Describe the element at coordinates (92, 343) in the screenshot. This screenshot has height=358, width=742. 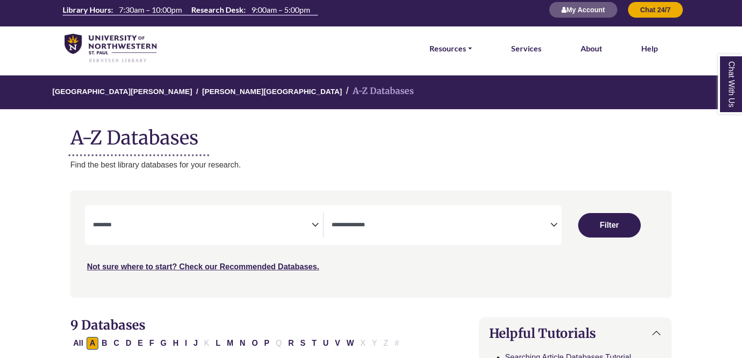
I see `button: Filter Results A` at that location.